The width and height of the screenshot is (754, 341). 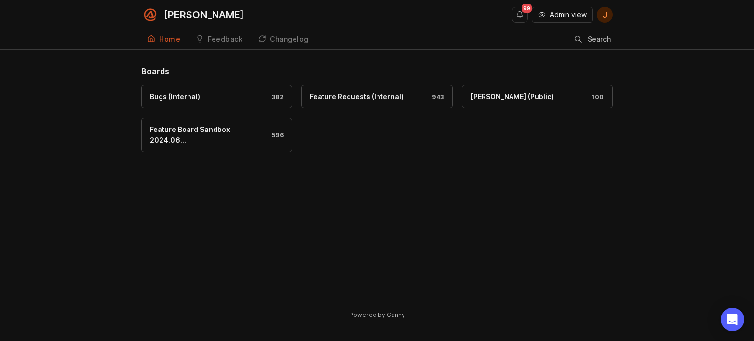 I want to click on button: Notifications, so click(x=520, y=15).